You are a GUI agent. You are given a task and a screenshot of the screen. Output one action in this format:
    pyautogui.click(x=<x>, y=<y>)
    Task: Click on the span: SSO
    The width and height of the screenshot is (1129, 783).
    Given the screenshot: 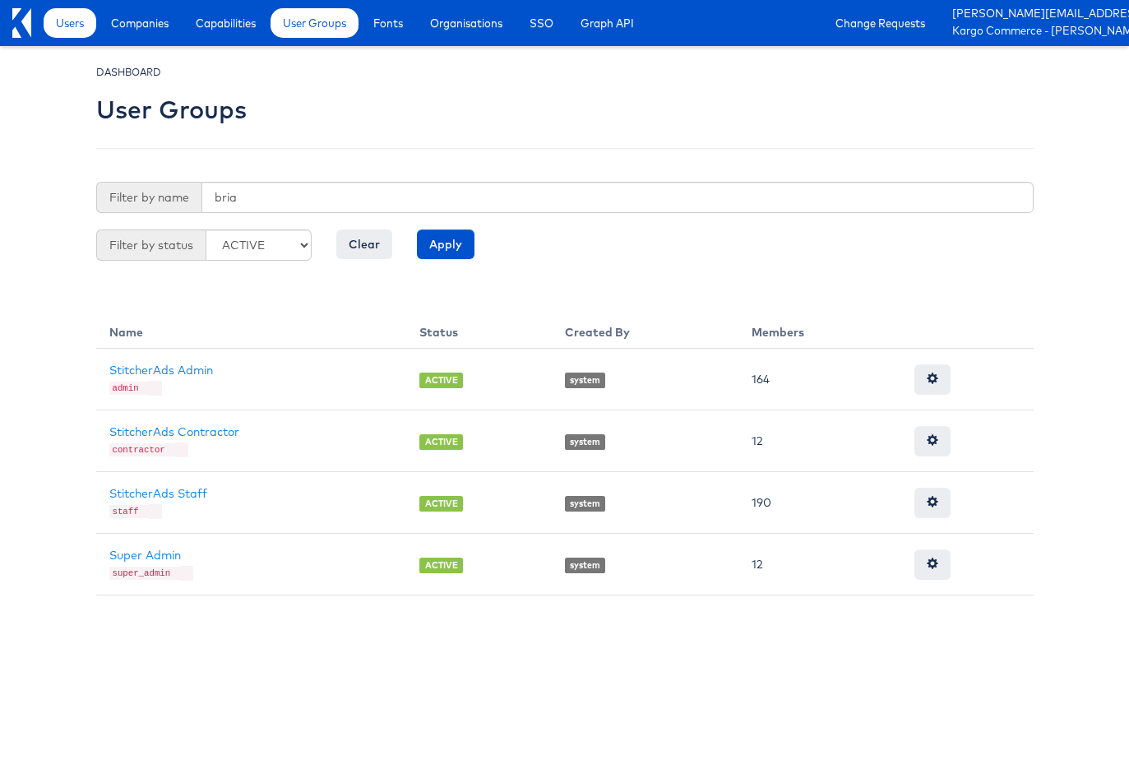 What is the action you would take?
    pyautogui.click(x=541, y=23)
    